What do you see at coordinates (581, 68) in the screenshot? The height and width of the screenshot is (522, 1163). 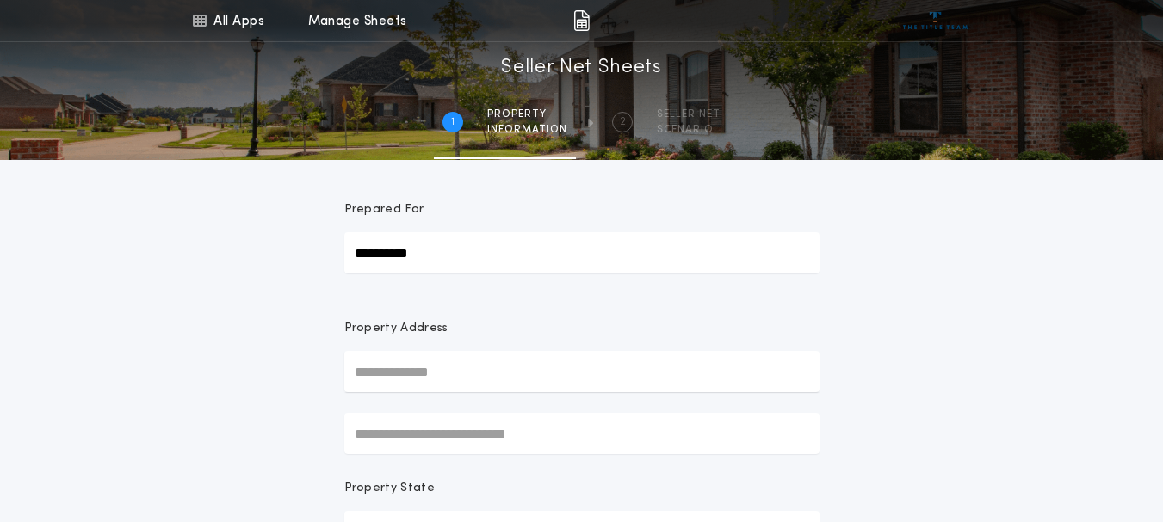 I see `h1: Seller Net Sheets` at bounding box center [581, 68].